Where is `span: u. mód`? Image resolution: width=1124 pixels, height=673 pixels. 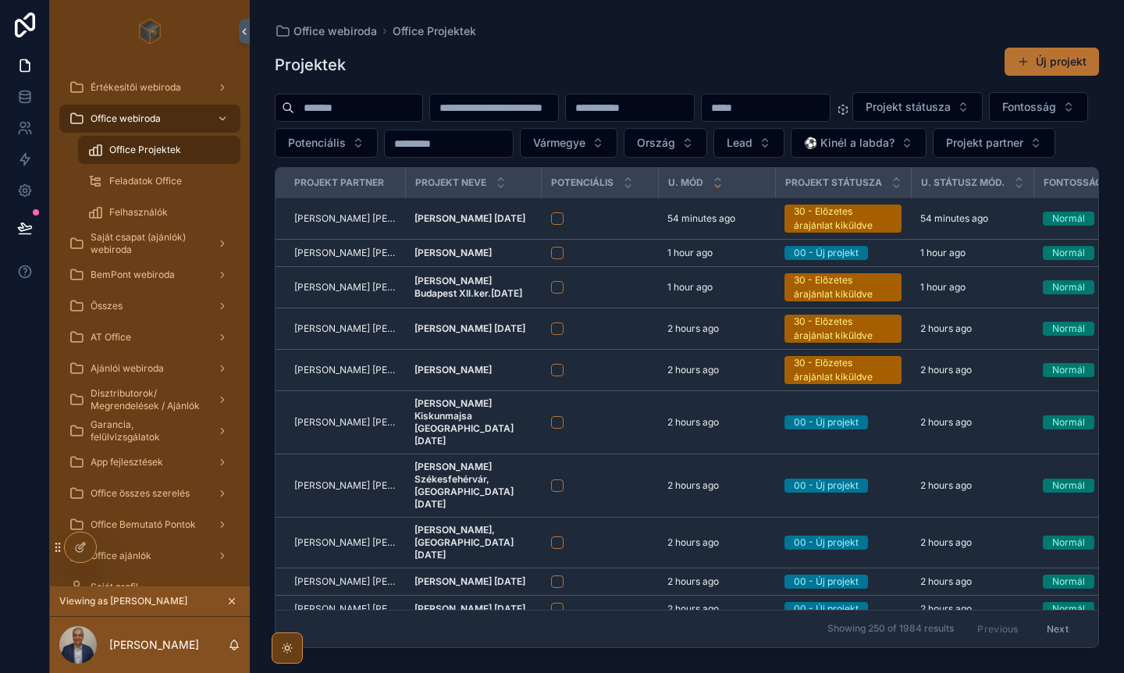
span: u. mód is located at coordinates (686, 183).